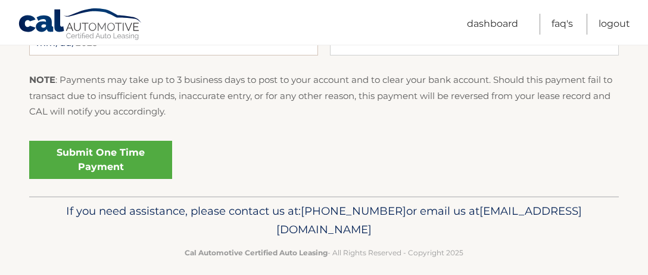 This screenshot has height=275, width=648. I want to click on strong: Cal Automotive Certified Auto Leasing, so click(256, 252).